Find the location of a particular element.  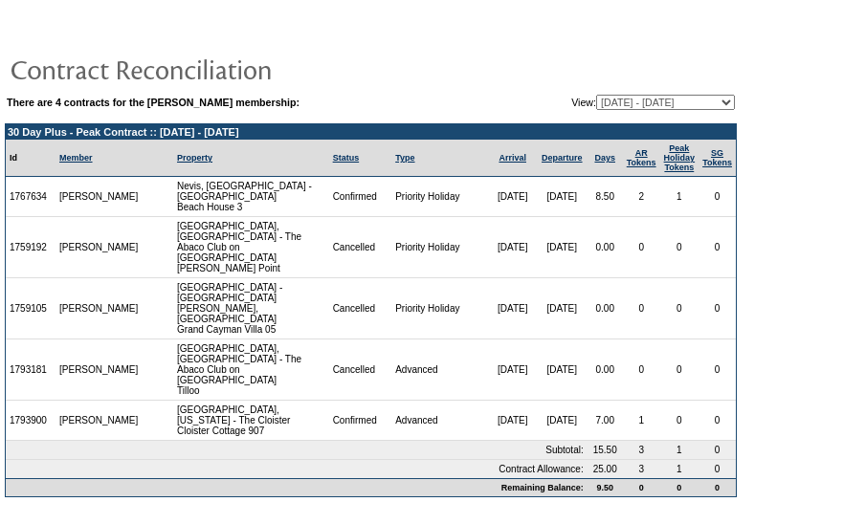

td: 1767634 is located at coordinates (31, 197).